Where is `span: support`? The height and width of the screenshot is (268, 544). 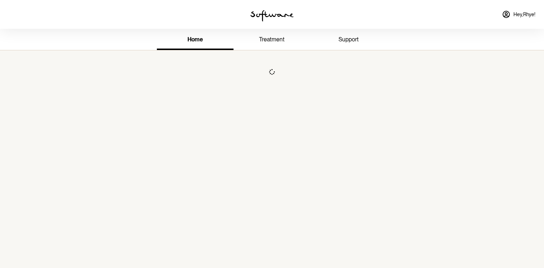 span: support is located at coordinates (348, 39).